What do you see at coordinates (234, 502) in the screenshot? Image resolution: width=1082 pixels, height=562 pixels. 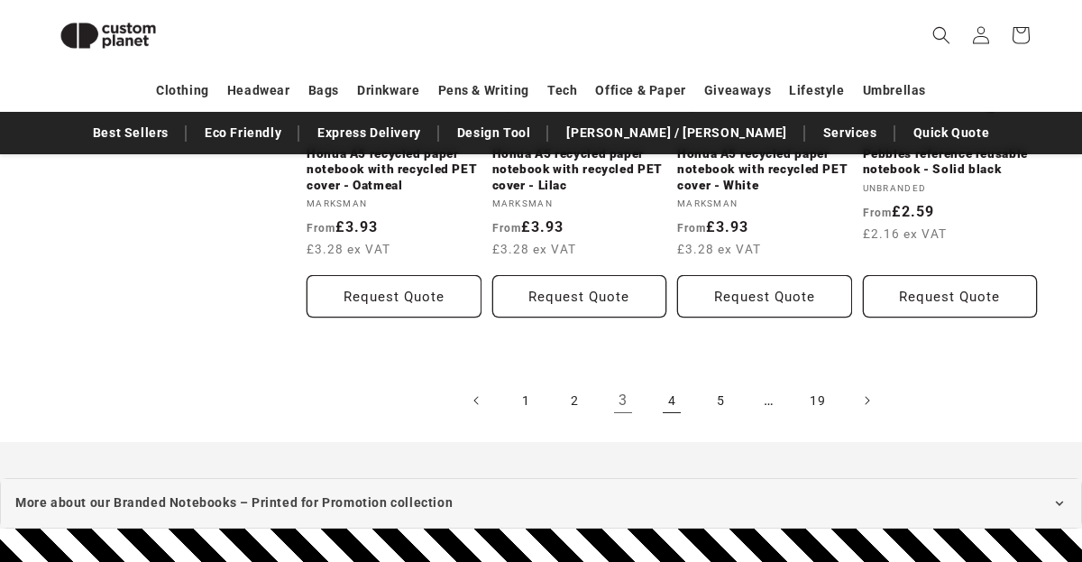 I see `span: More about our Branded Notebooks – Printed for Promotion collection` at bounding box center [234, 502].